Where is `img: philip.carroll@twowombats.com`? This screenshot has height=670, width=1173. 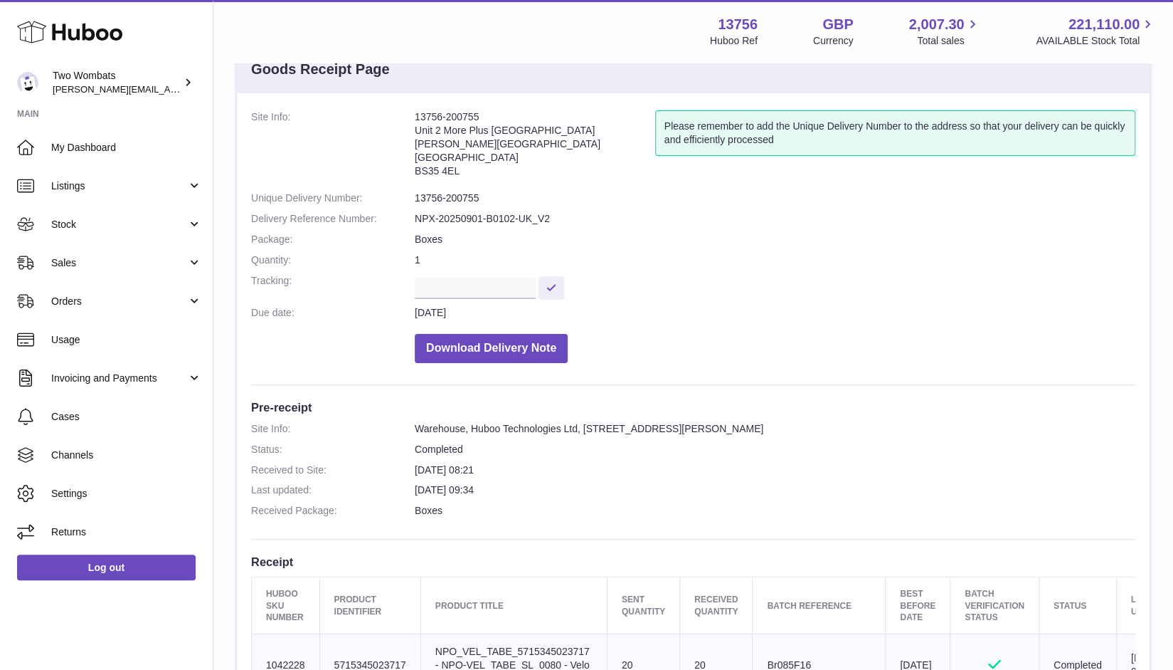
img: philip.carroll@twowombats.com is located at coordinates (28, 83).